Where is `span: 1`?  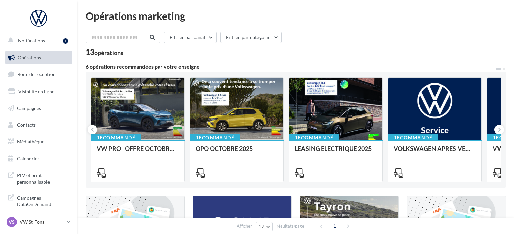
span: 1 is located at coordinates (335, 226).